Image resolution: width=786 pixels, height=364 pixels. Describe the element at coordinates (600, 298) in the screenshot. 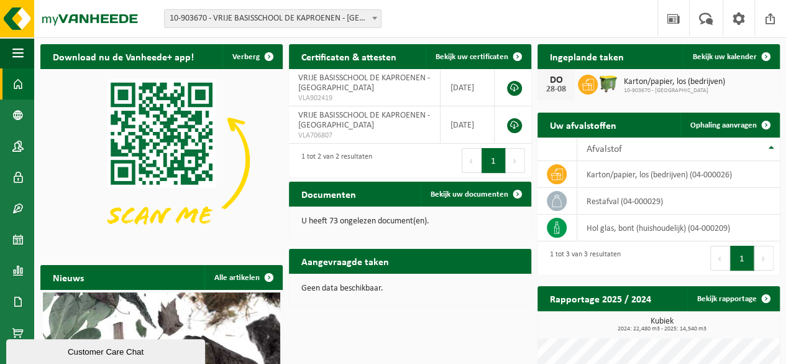

I see `h2: Rapportage 2025 / 2024` at that location.